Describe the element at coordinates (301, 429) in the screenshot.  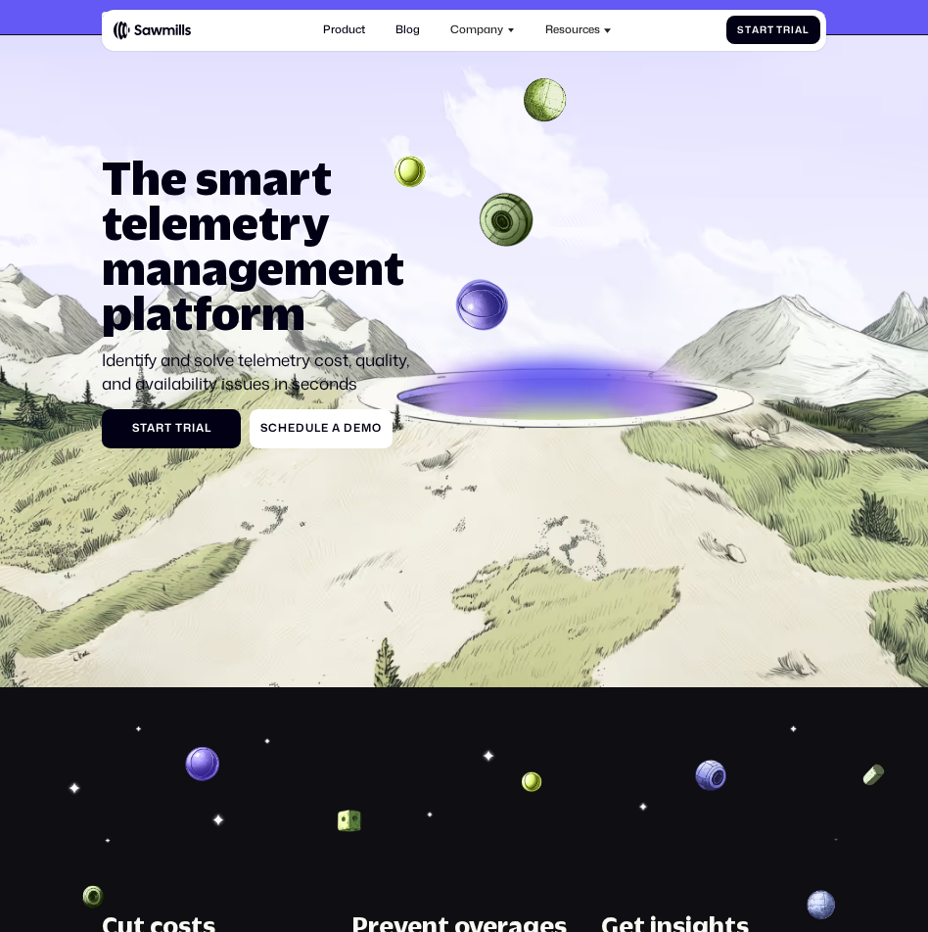
I see `span: d` at that location.